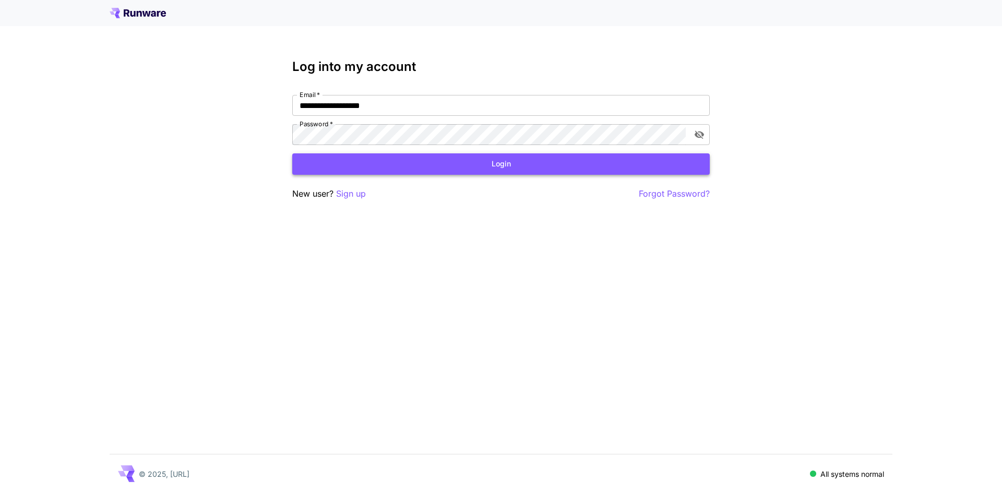  What do you see at coordinates (316, 124) in the screenshot?
I see `label: Password` at bounding box center [316, 124].